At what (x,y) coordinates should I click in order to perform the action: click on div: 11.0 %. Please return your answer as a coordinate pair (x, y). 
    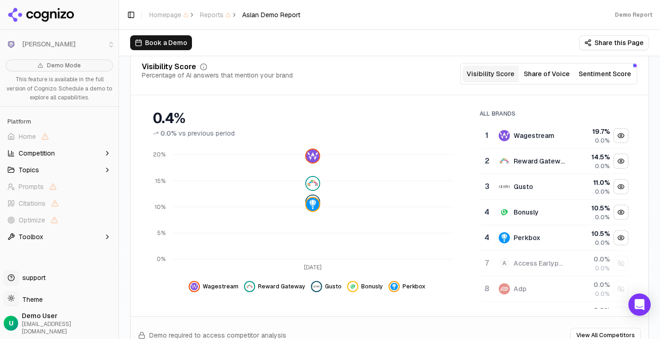
    Looking at the image, I should click on (591, 183).